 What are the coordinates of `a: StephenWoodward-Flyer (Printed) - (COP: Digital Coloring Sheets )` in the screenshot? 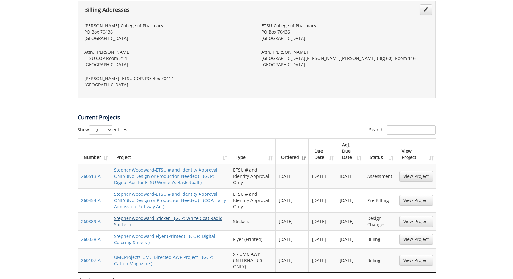 It's located at (165, 239).